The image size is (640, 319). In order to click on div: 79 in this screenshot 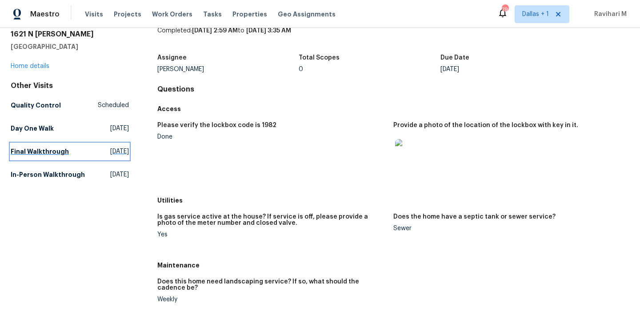, I will do `click(505, 10)`.